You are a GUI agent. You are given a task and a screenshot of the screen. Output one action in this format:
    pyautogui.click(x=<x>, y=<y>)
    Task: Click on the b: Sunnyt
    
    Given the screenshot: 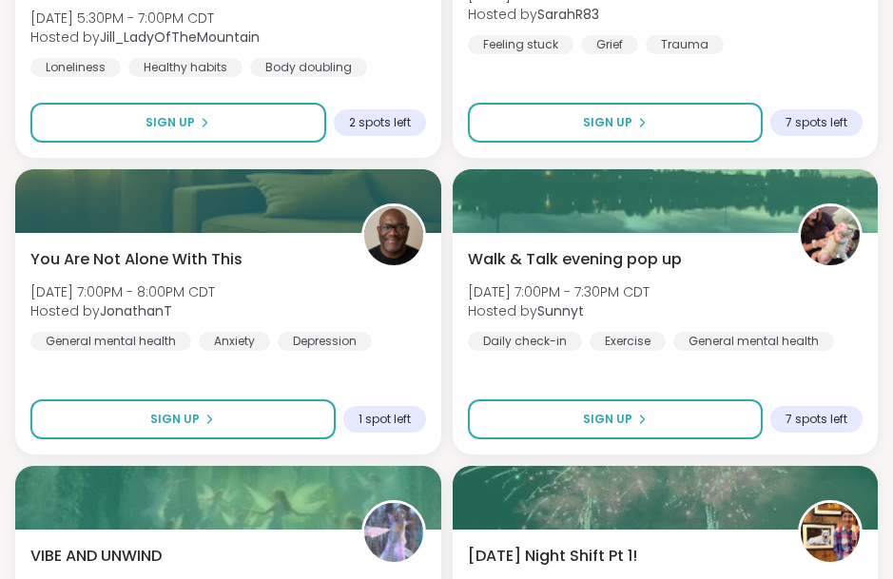 What is the action you would take?
    pyautogui.click(x=560, y=311)
    